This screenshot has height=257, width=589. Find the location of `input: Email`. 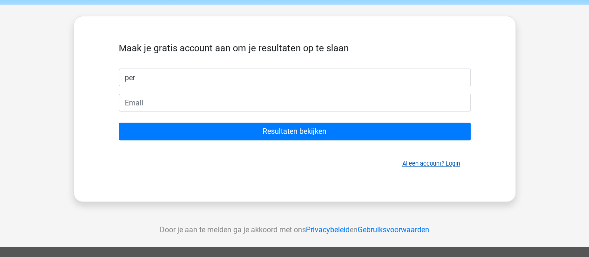

input: Email is located at coordinates (295, 102).